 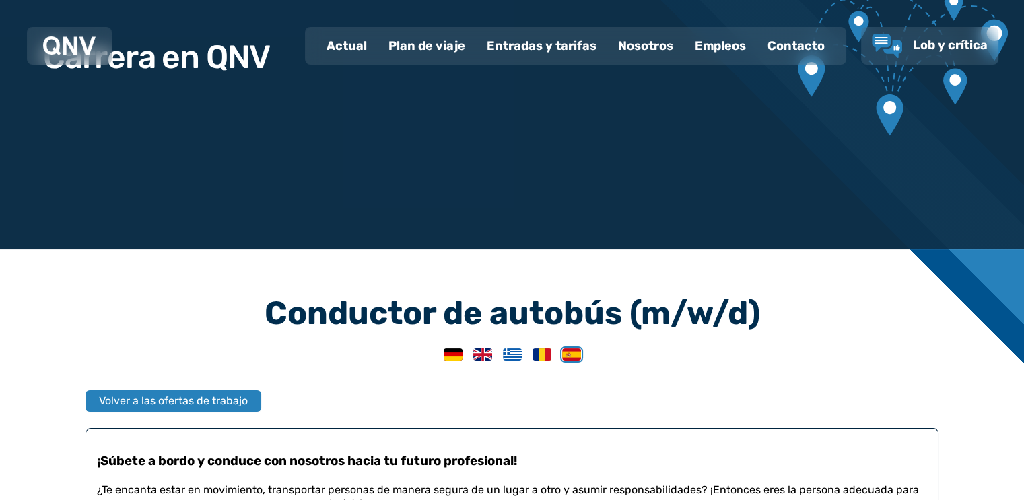 What do you see at coordinates (173, 401) in the screenshot?
I see `a: Volver a las ofertas de trabajo` at bounding box center [173, 401].